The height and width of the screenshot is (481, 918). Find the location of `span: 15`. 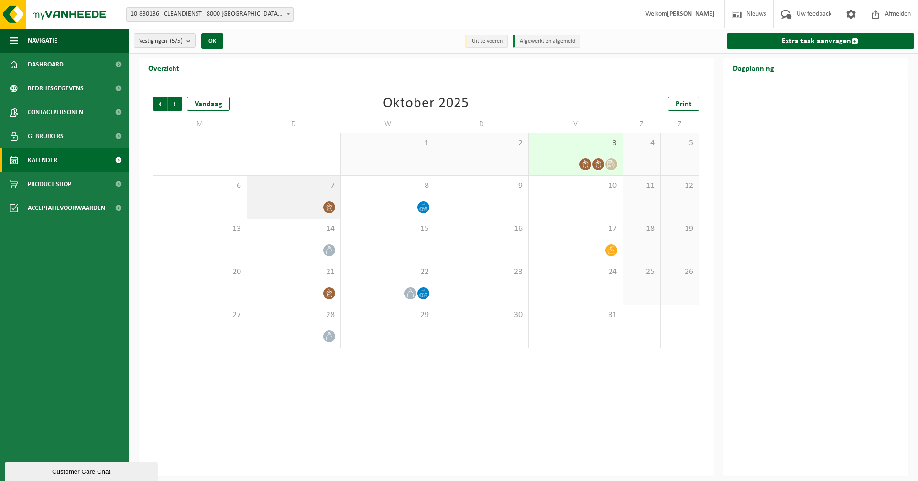

span: 15 is located at coordinates (388, 229).